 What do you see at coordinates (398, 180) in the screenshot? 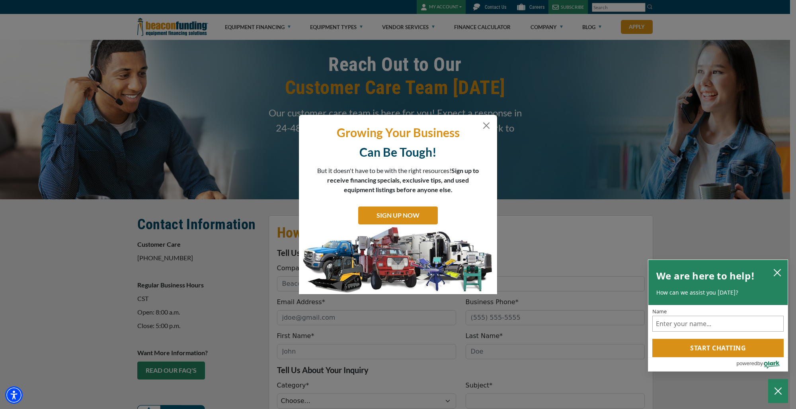
I see `p: But it doesn't have to be with the right resources!` at bounding box center [398, 180].